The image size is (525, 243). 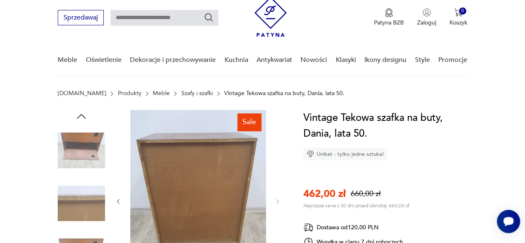 What do you see at coordinates (81, 18) in the screenshot?
I see `a: Sprzedawaj` at bounding box center [81, 18].